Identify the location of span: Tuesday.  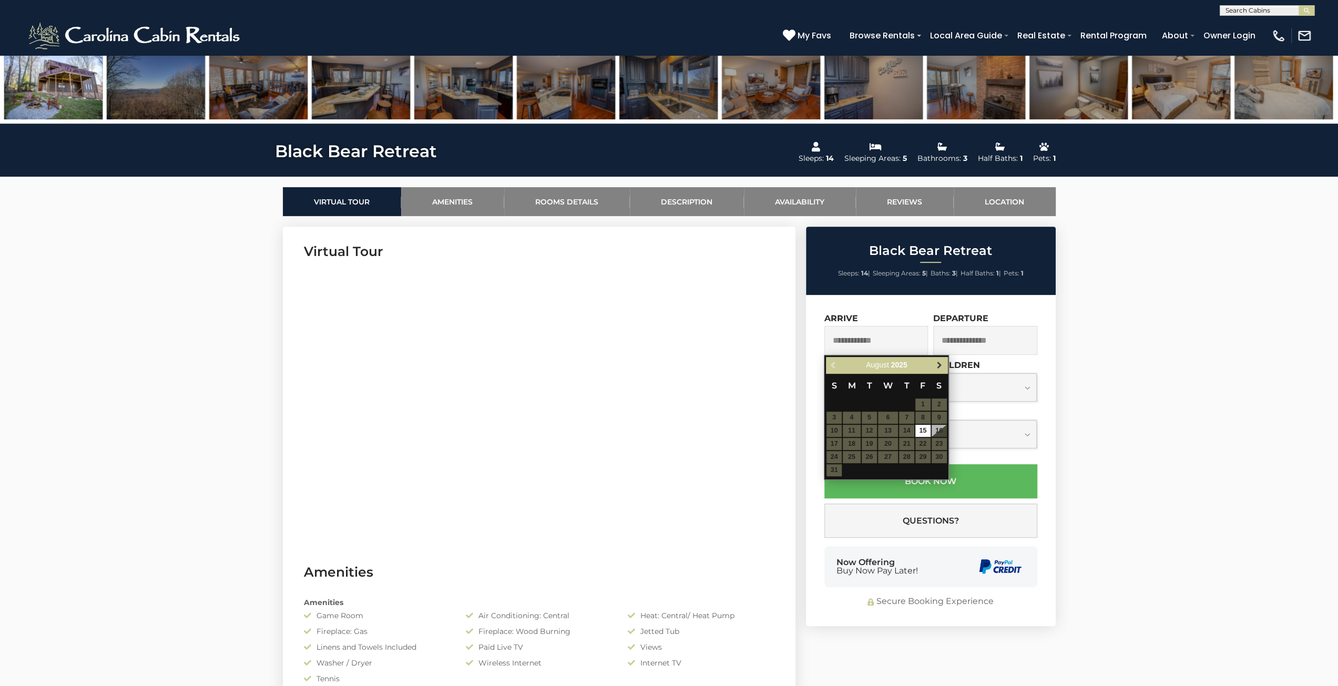
(869, 385).